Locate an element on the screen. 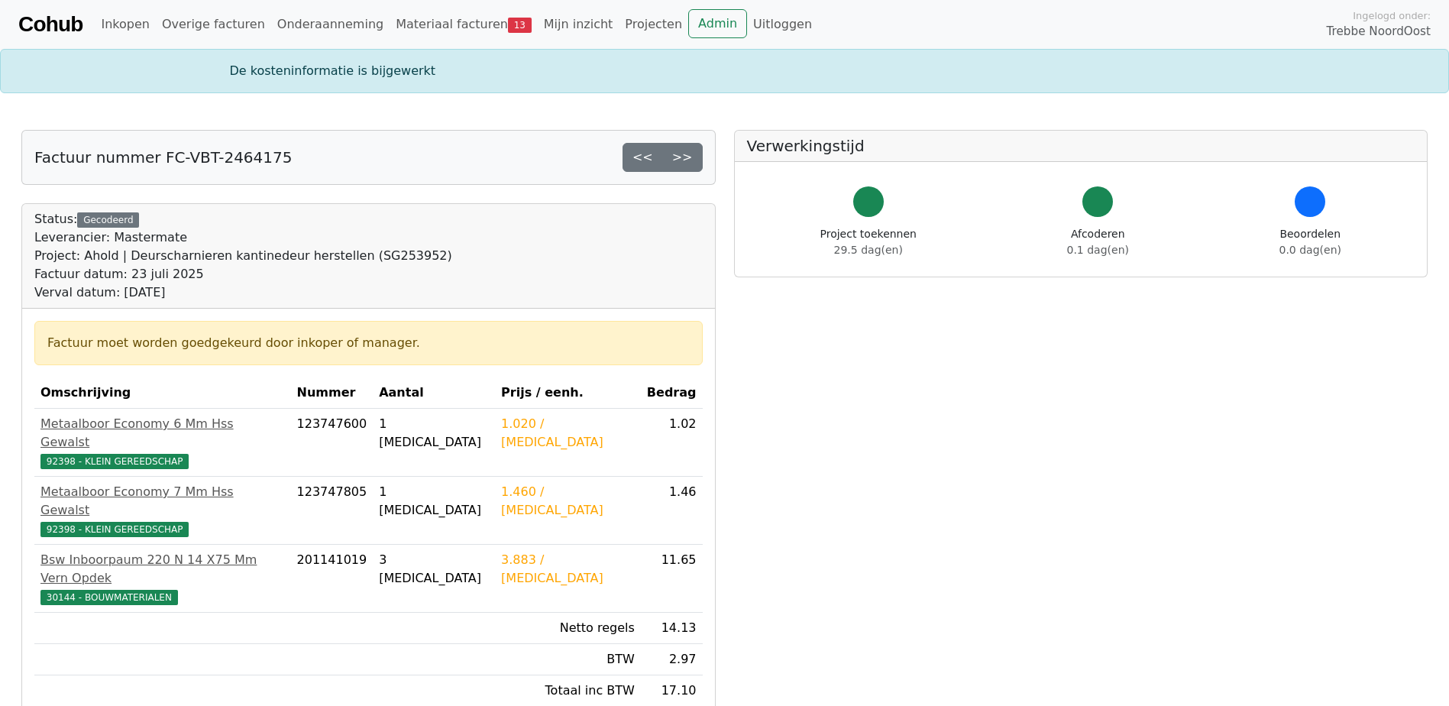  h5: Factuur nummer FC-VBT-2464175 is located at coordinates (163, 157).